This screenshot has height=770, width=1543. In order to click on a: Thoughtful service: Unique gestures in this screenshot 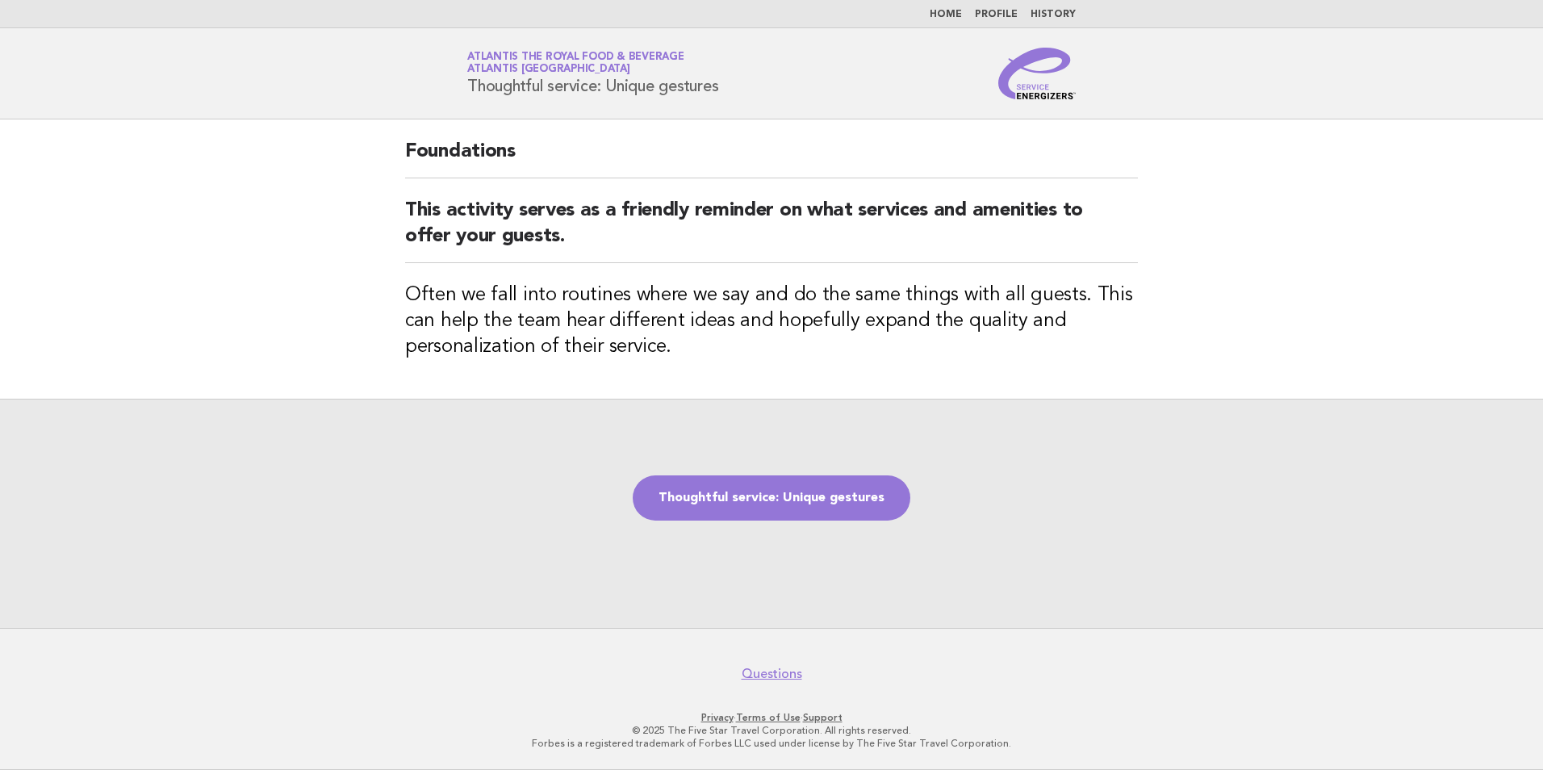, I will do `click(772, 498)`.